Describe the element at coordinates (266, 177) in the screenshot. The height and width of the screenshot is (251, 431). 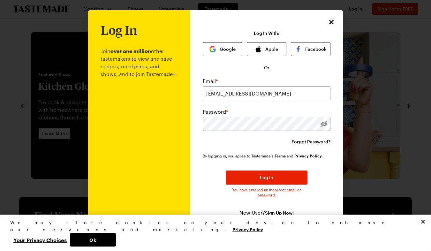
I see `button: Log In` at that location.